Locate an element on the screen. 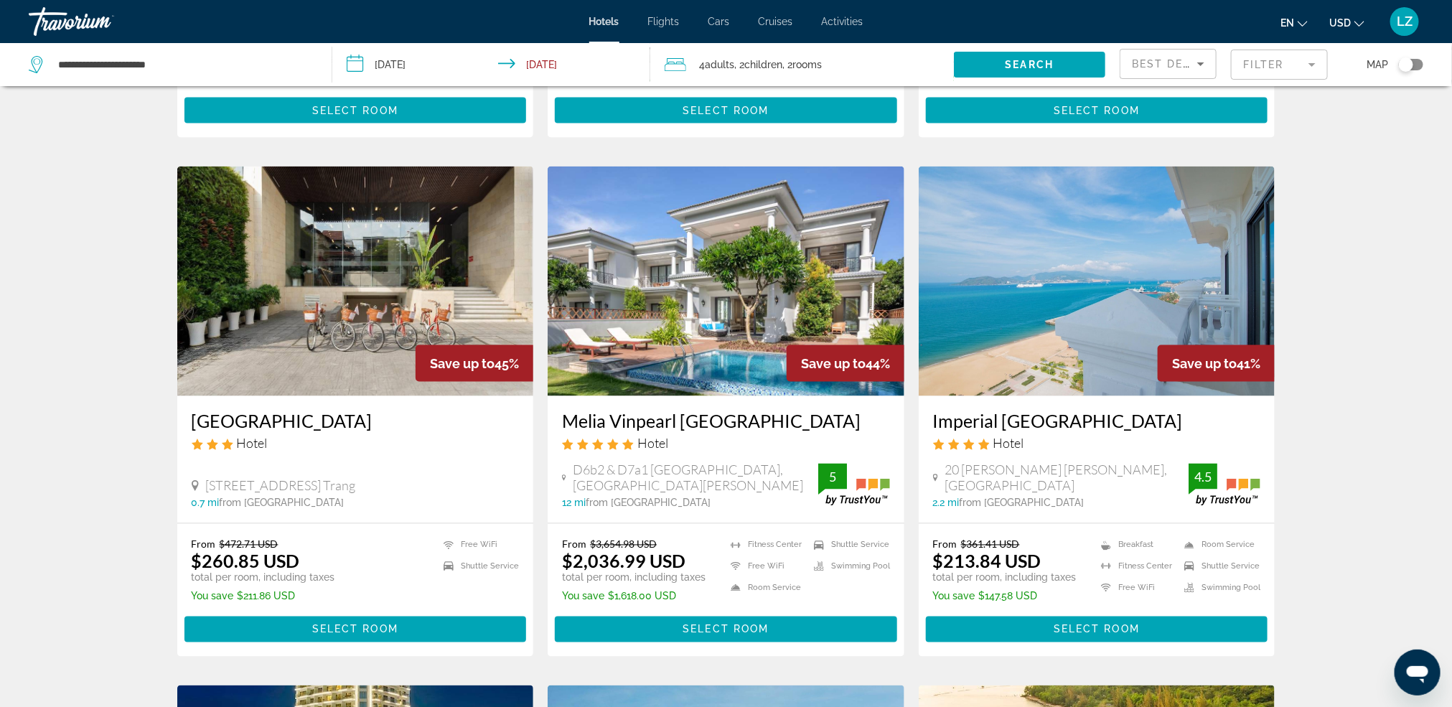 The width and height of the screenshot is (1452, 707). div: 41% is located at coordinates (1216, 363).